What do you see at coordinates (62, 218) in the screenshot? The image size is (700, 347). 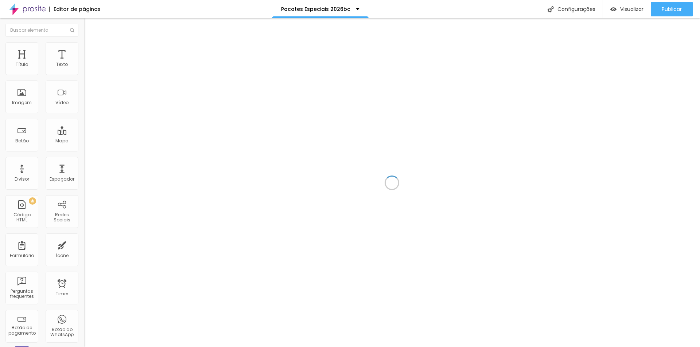 I see `div: Redes Sociais` at bounding box center [62, 218].